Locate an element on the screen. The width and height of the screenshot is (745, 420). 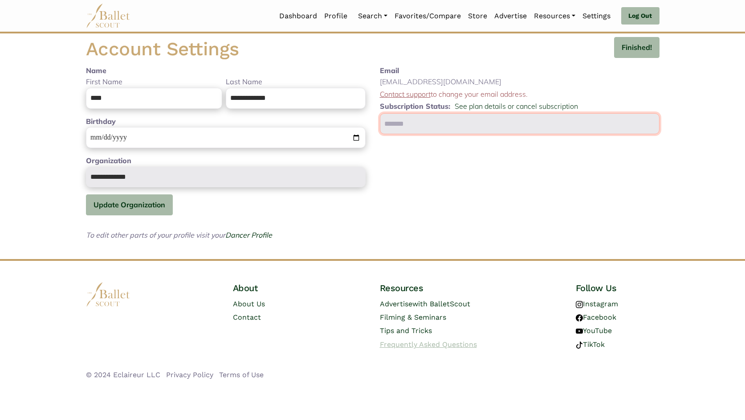
p: to change your email address. is located at coordinates (520, 94).